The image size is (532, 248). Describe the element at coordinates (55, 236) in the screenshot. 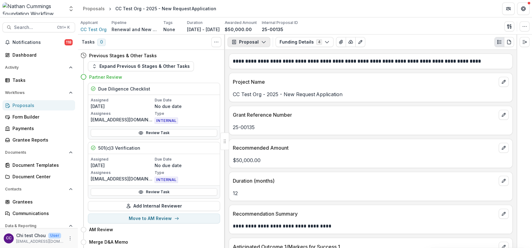

I see `p: User` at that location.